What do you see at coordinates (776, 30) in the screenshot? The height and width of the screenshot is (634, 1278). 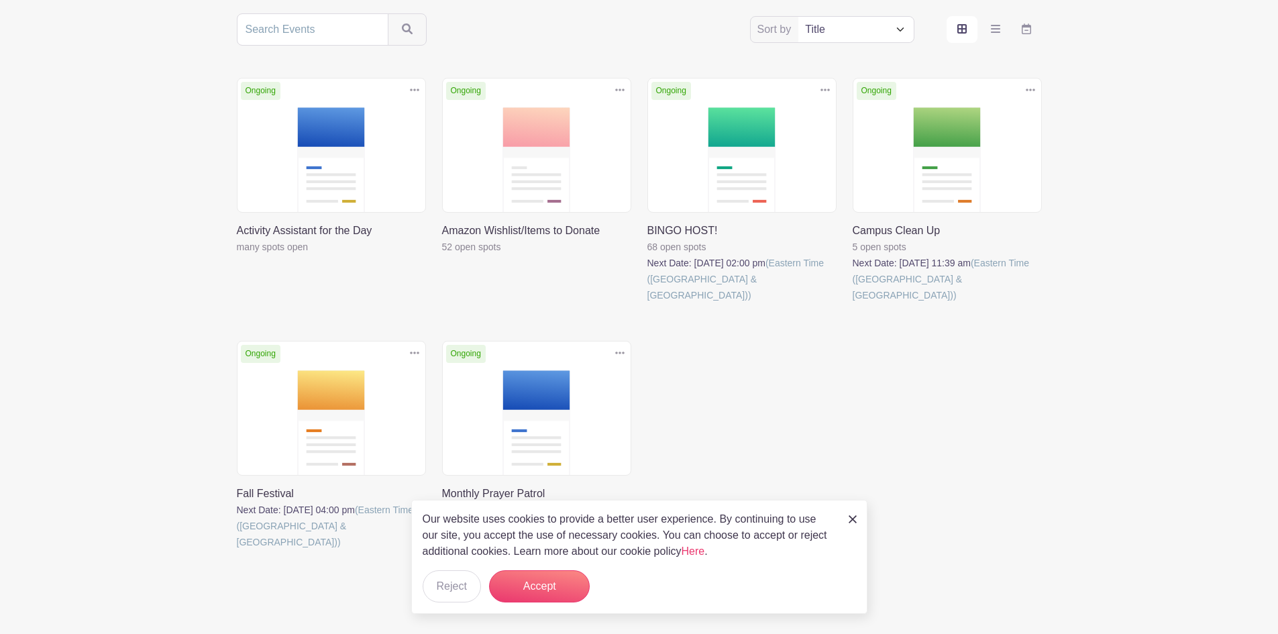 I see `label: Sort by` at bounding box center [776, 30].